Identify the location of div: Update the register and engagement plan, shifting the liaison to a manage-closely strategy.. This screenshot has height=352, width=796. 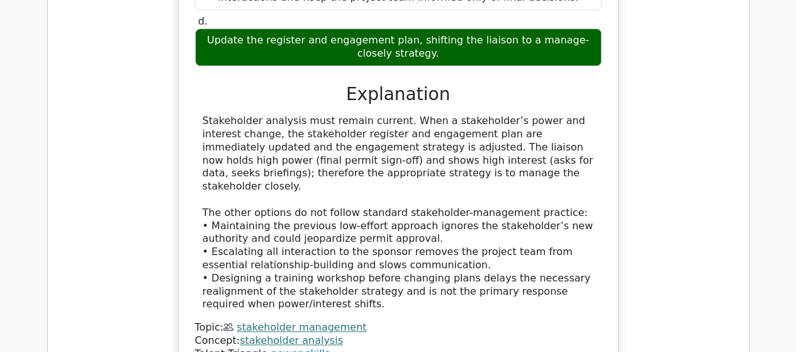
(398, 47).